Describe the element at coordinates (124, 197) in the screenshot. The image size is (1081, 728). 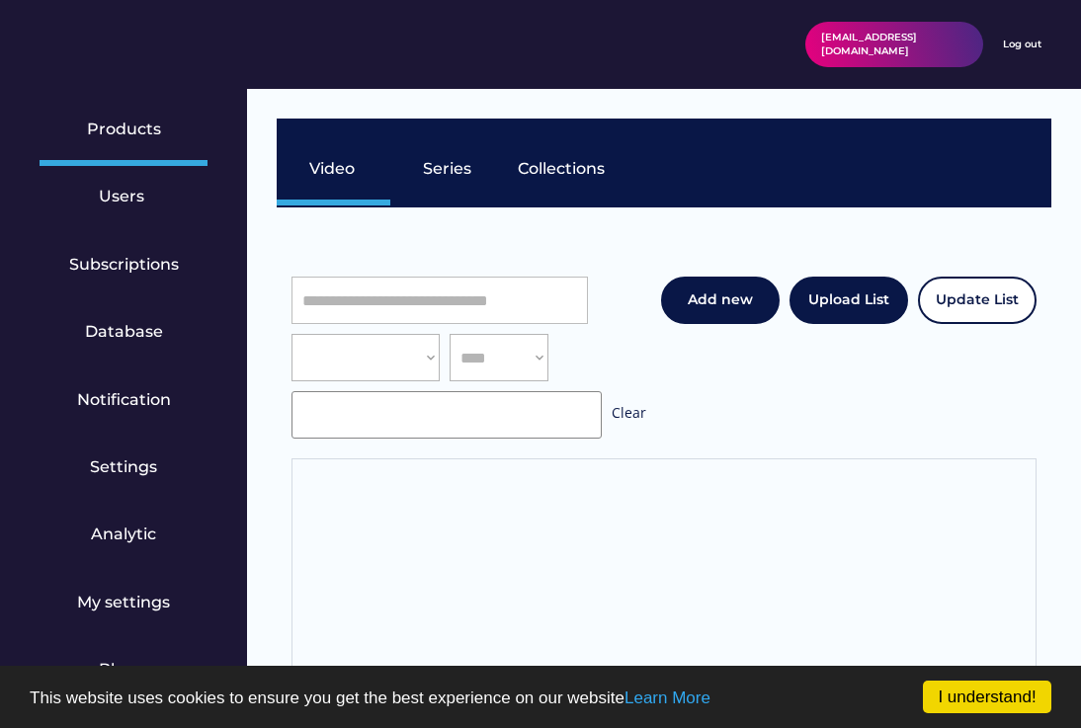
I see `div: Users` at that location.